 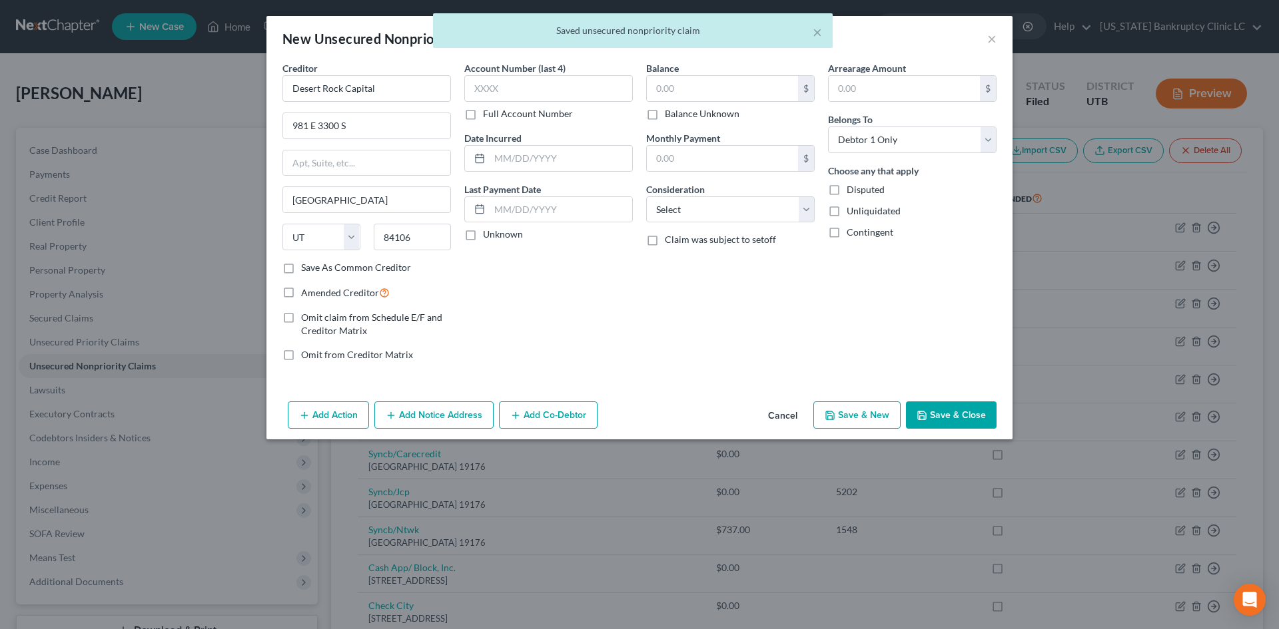 I want to click on input: Search creditor by name..., so click(x=366, y=89).